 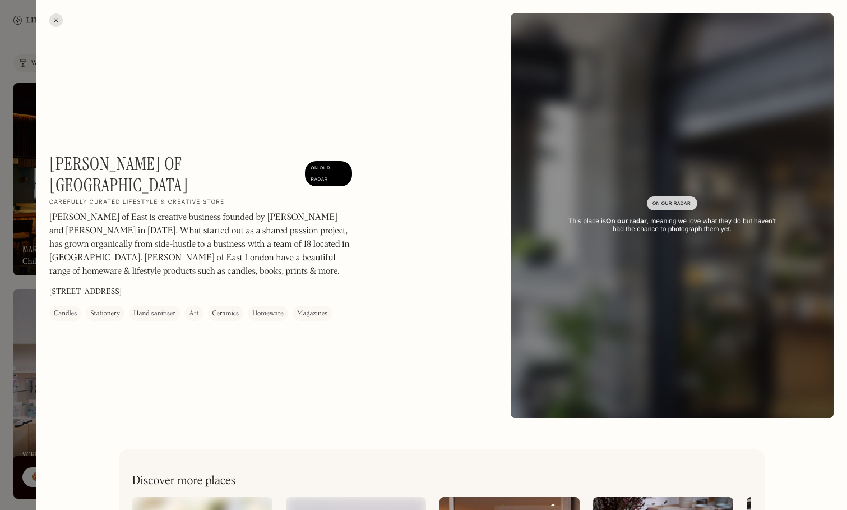 I want to click on strong: On our radar, so click(x=626, y=221).